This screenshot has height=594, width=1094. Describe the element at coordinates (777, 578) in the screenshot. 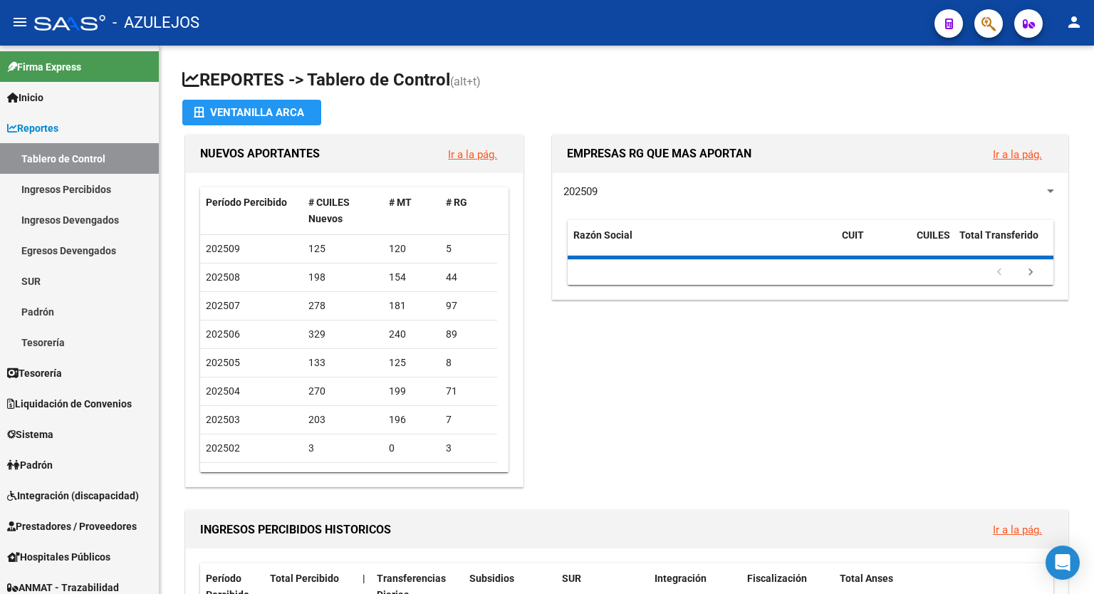

I see `span: Fiscalización` at that location.